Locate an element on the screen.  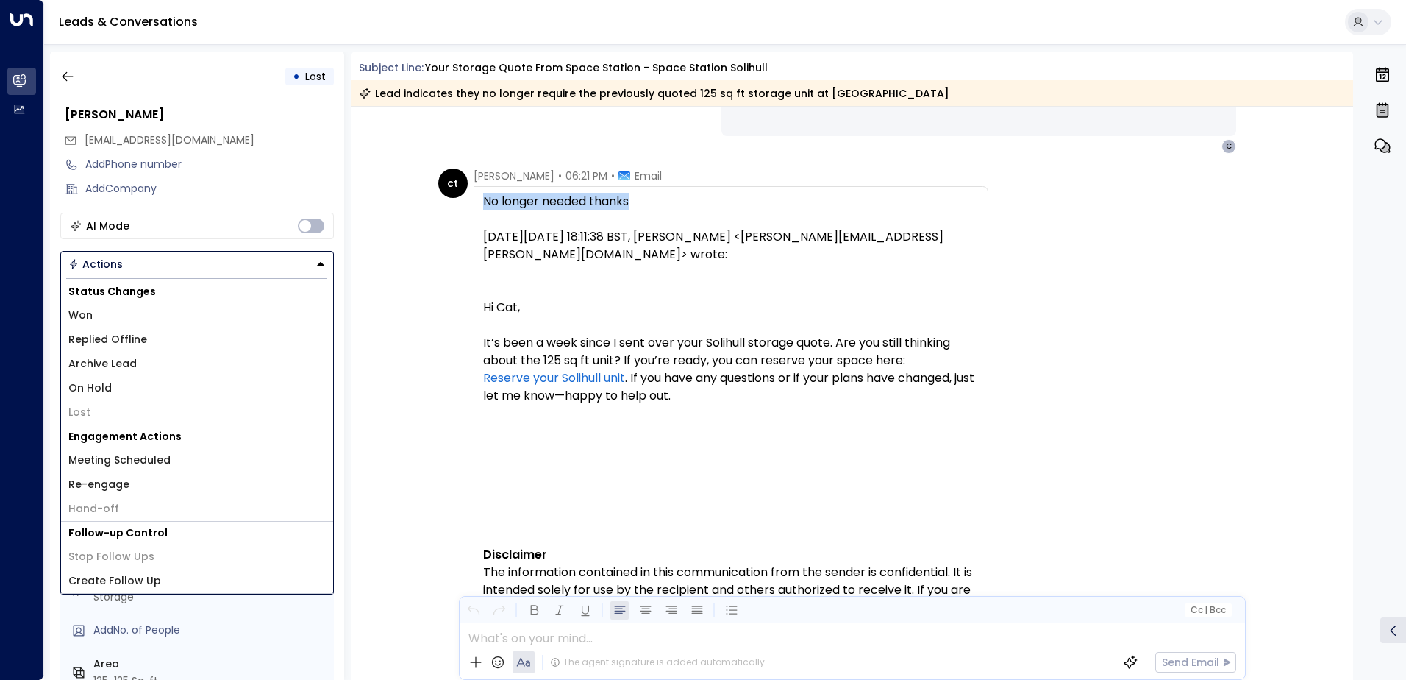
button: Cc|Bcc is located at coordinates (1208, 610).